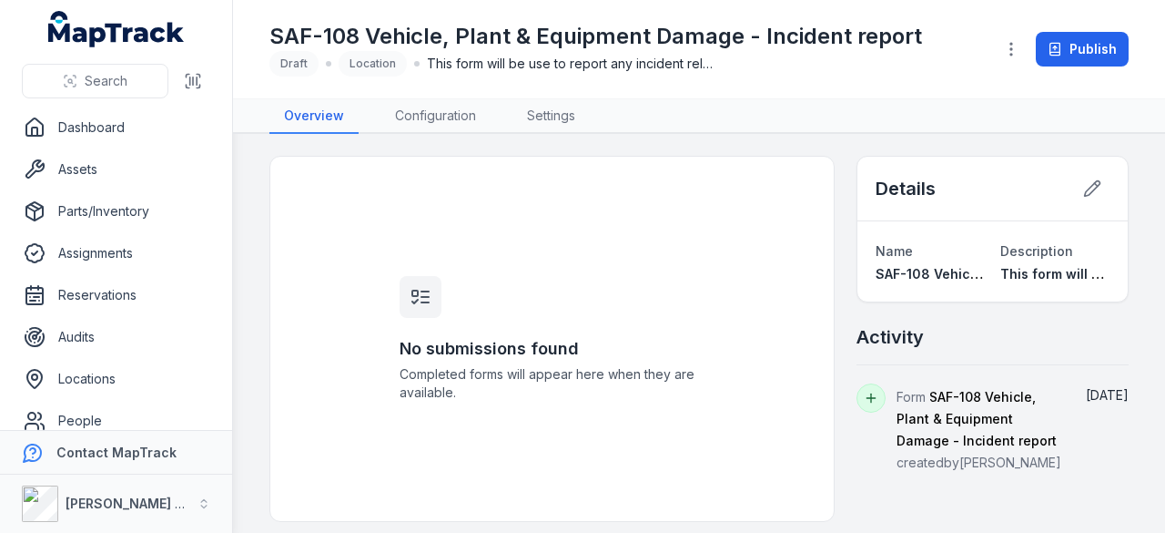  What do you see at coordinates (435, 117) in the screenshot?
I see `a: Configuration` at bounding box center [435, 117].